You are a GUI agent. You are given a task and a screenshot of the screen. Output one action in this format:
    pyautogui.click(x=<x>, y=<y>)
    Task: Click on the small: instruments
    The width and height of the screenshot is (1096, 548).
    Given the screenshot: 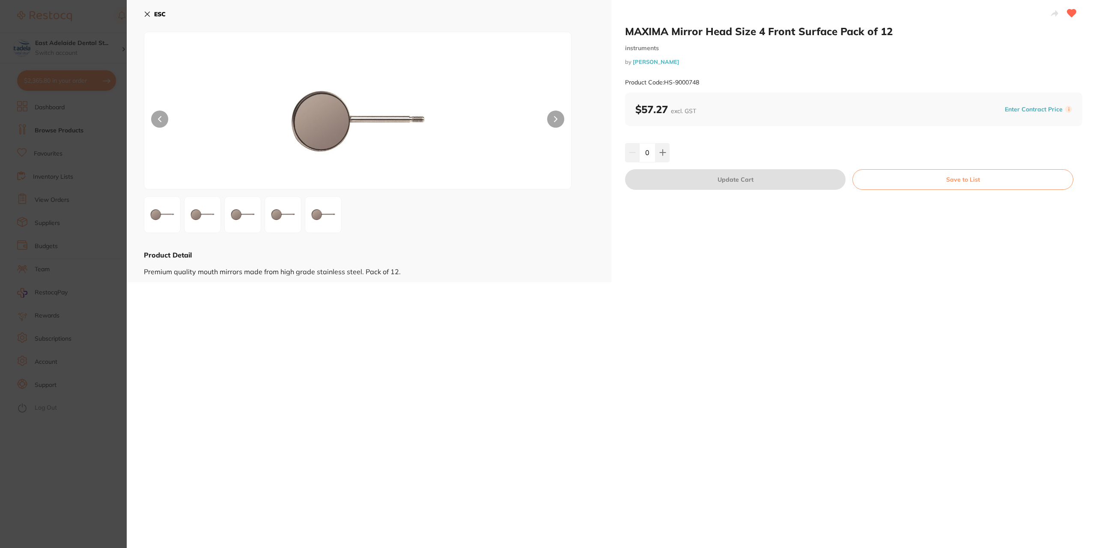 What is the action you would take?
    pyautogui.click(x=854, y=48)
    